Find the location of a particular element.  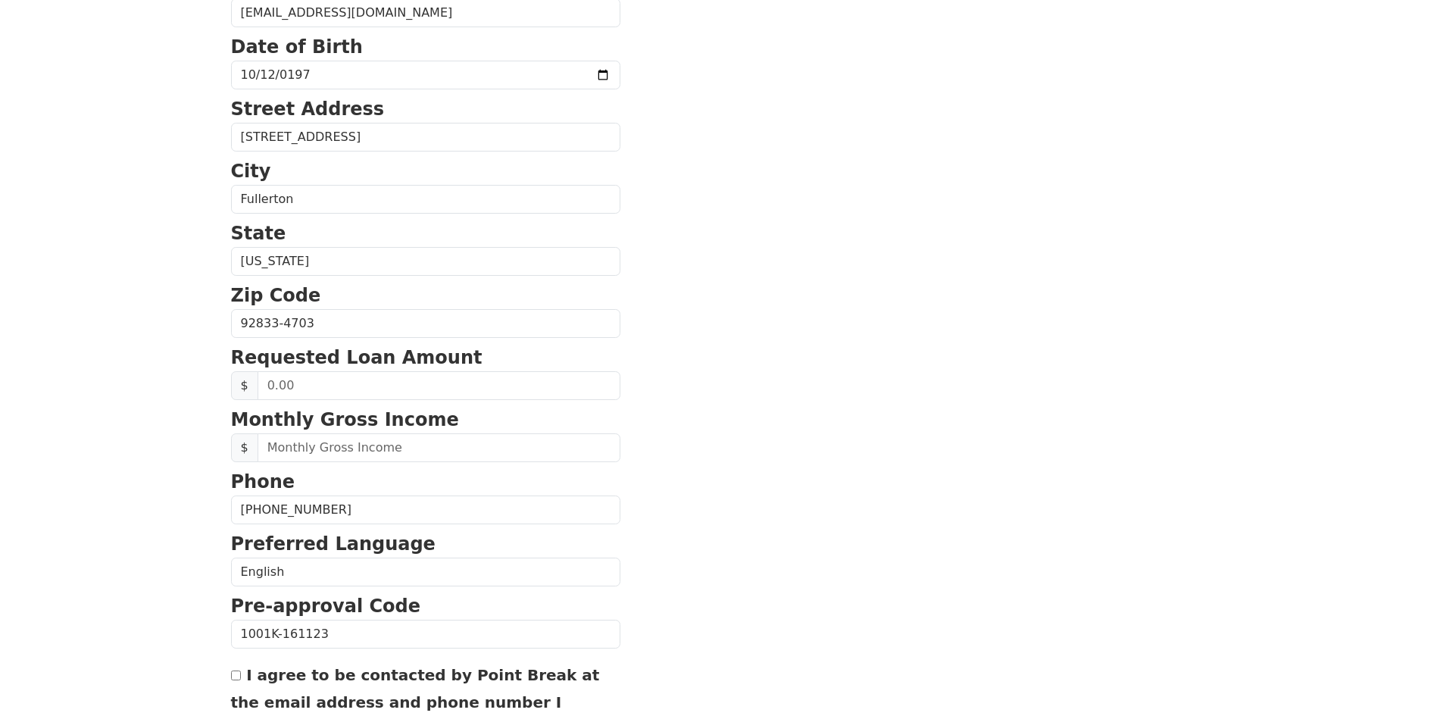

strong: City is located at coordinates (251, 171).